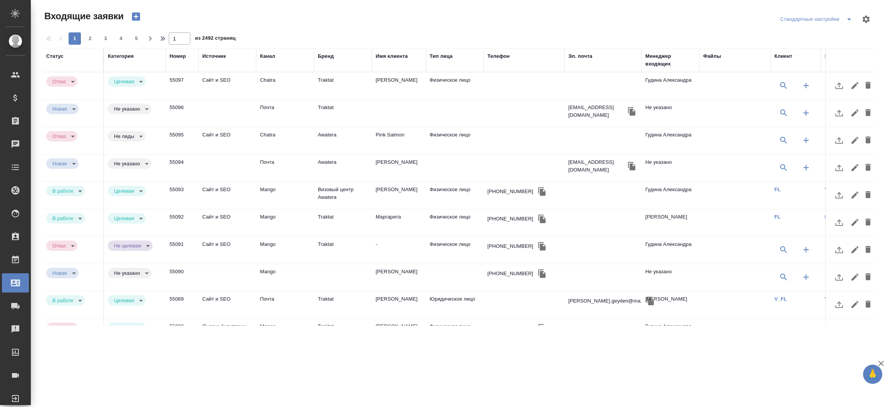  What do you see at coordinates (121, 39) in the screenshot?
I see `button: 4` at bounding box center [121, 39].